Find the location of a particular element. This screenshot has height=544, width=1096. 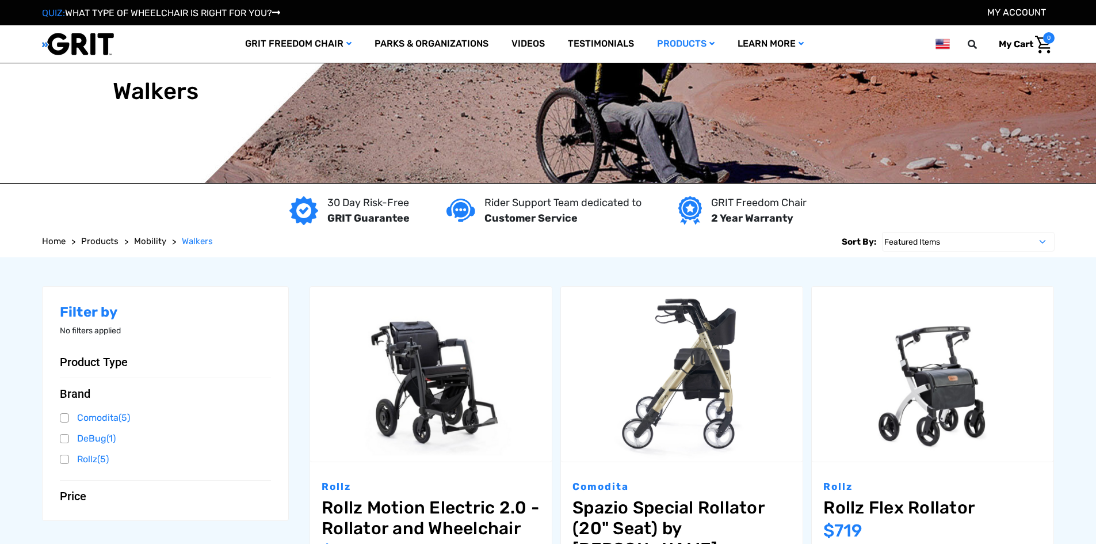

span: My Cart is located at coordinates (1016, 44).